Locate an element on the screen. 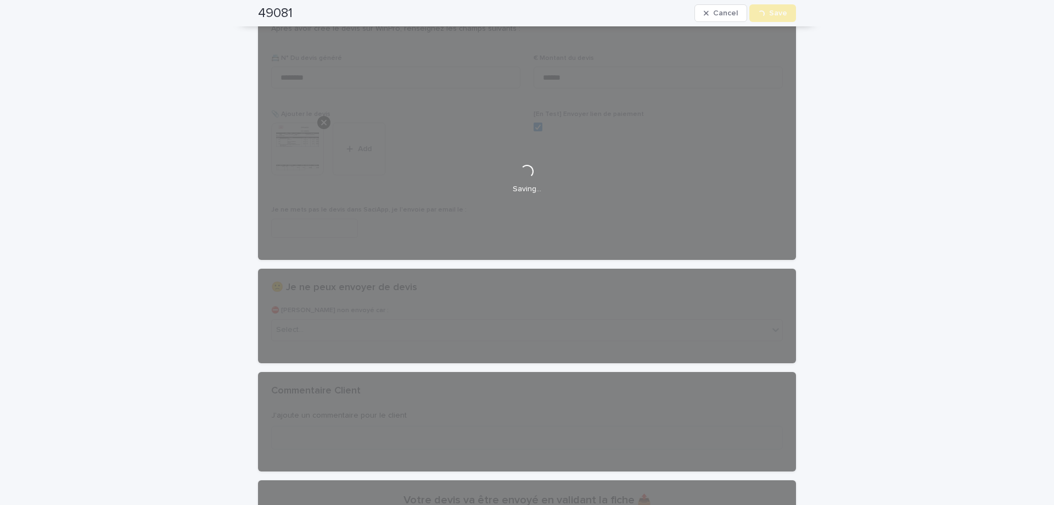 The width and height of the screenshot is (1054, 505). h2: 49081 is located at coordinates (275, 13).